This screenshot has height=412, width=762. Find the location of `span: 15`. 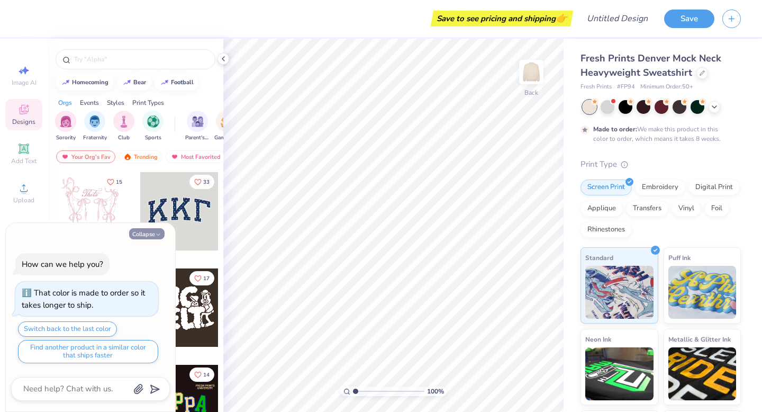

span: 15 is located at coordinates (119, 182).